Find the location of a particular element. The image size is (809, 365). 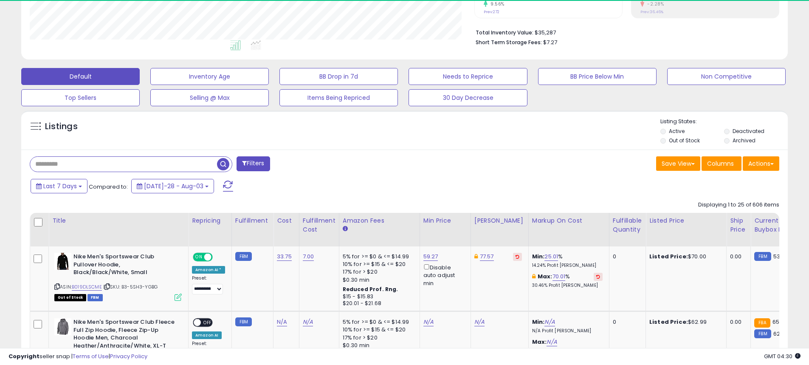

div: 17% for > $20 is located at coordinates (378, 337).